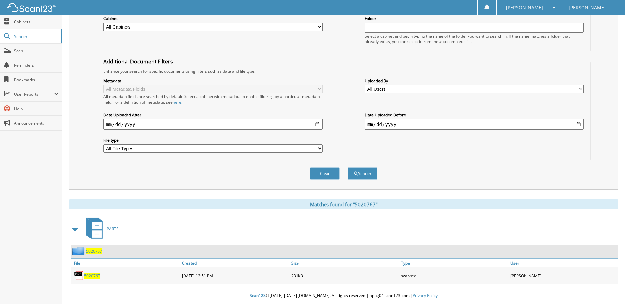  I want to click on span: PARTS, so click(113, 229).